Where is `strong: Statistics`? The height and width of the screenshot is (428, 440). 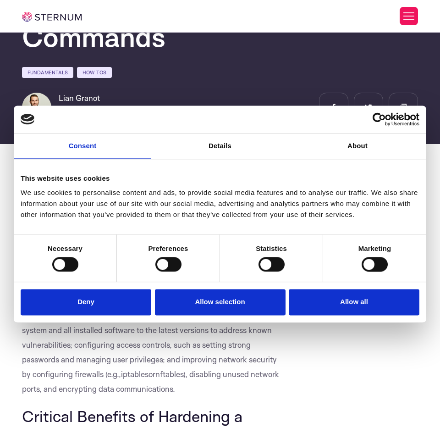
strong: Statistics is located at coordinates (271, 248).